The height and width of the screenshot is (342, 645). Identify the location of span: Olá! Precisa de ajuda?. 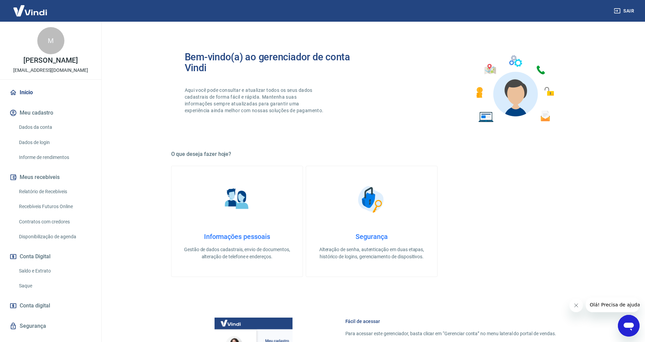
(31, 7).